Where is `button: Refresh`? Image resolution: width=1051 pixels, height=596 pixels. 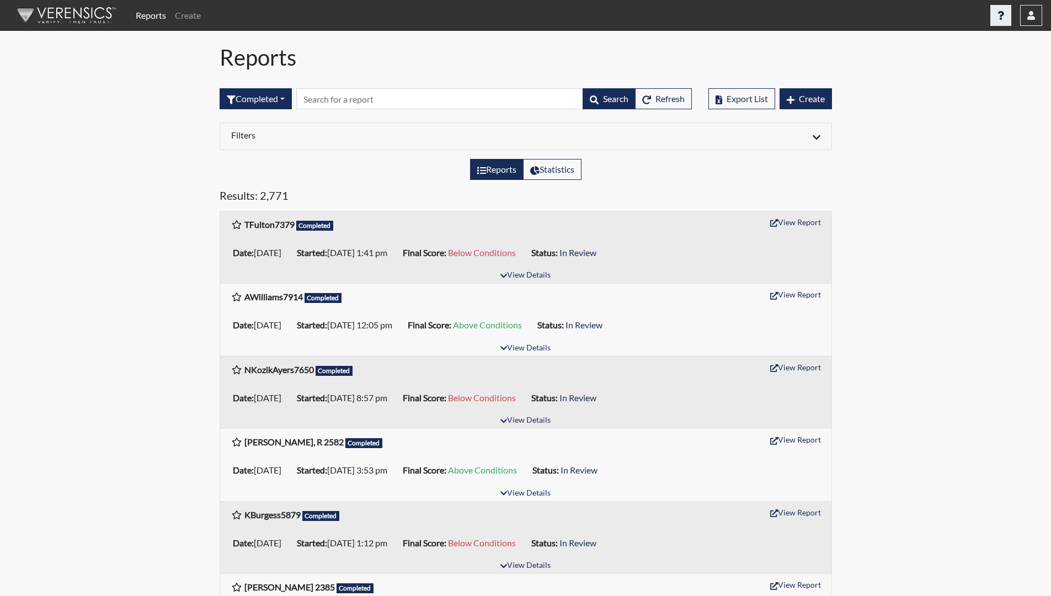
button: Refresh is located at coordinates (663, 99).